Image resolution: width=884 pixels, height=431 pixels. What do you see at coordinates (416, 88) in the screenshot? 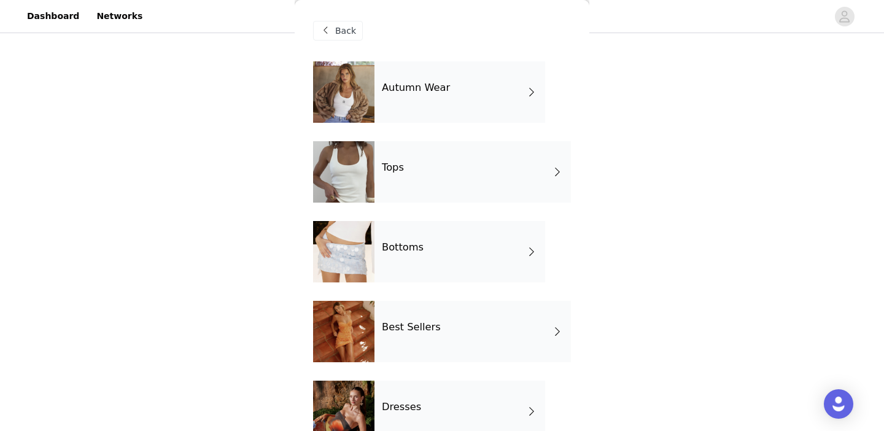
I see `h4: Autumn Wear` at bounding box center [416, 88].